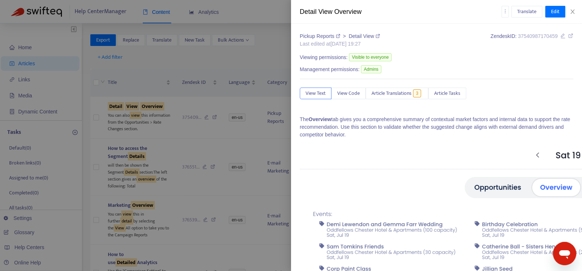 This screenshot has height=271, width=582. I want to click on span: more, so click(506, 11).